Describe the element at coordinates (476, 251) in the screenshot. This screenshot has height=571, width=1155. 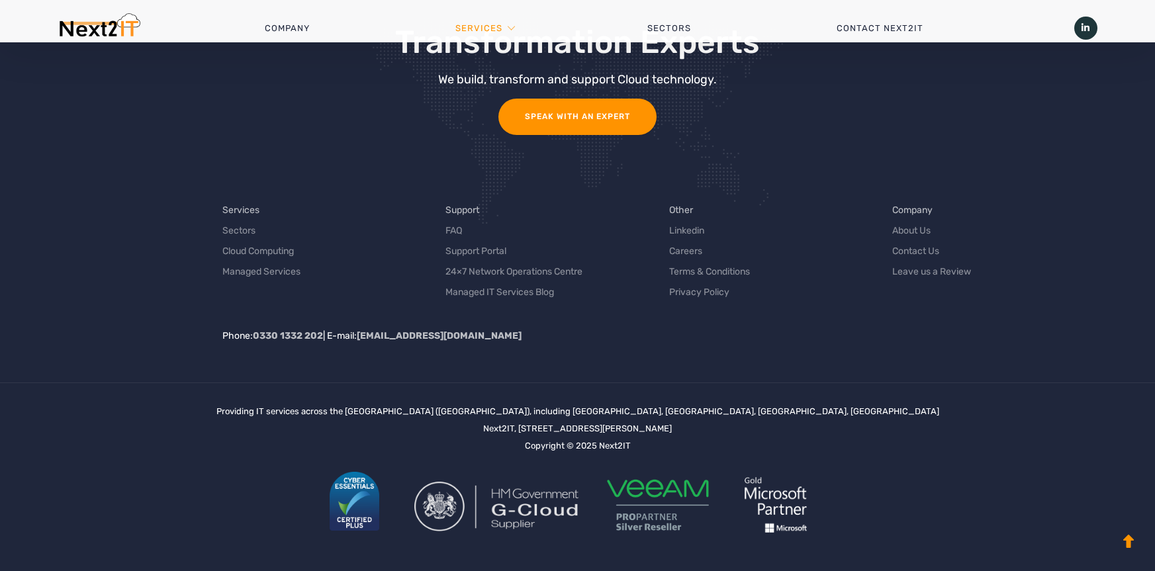
I see `a: Support Portal` at that location.